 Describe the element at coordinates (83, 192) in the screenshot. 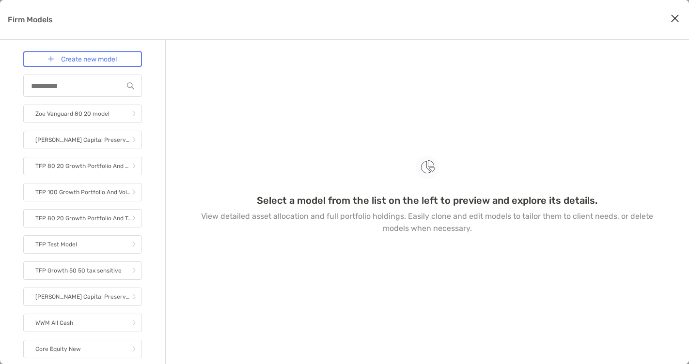

I see `p: TFP 100 Growth Portfolio And Volatility Tolerance` at that location.